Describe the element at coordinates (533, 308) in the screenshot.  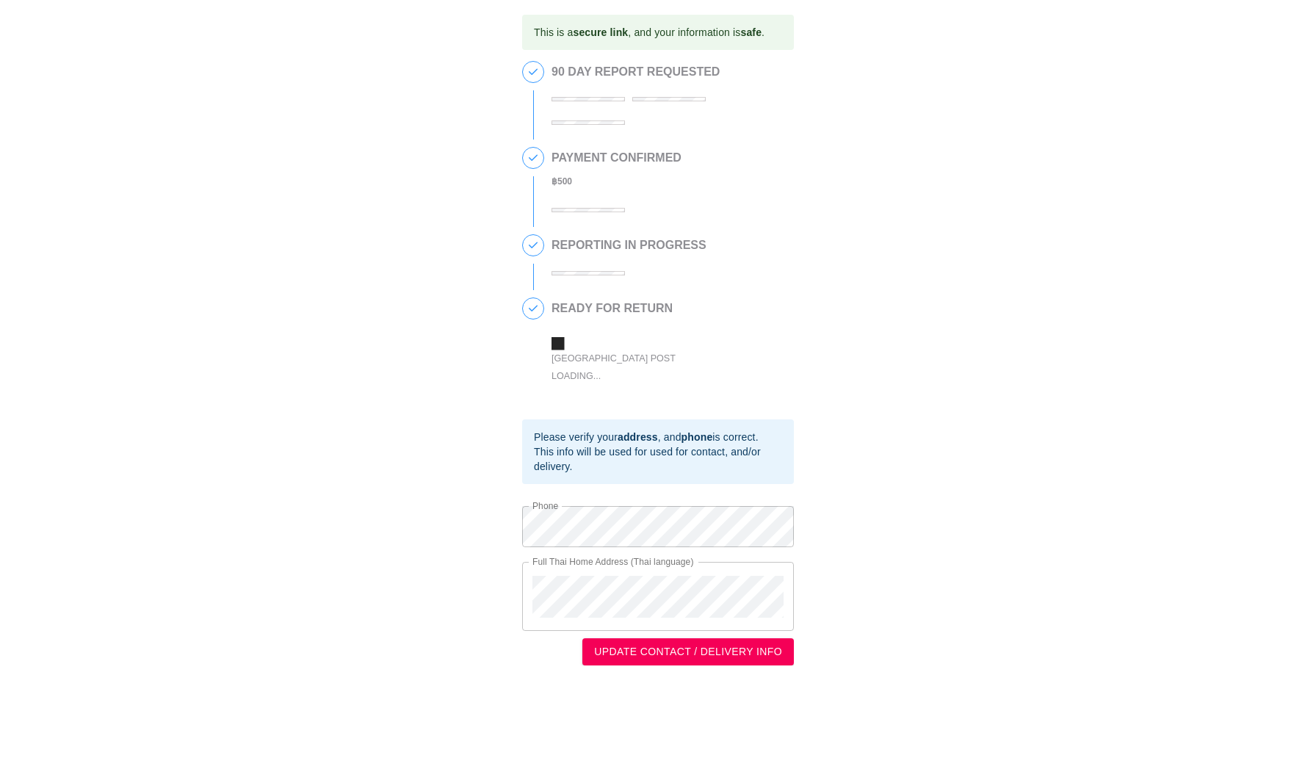
I see `span: 4` at that location.